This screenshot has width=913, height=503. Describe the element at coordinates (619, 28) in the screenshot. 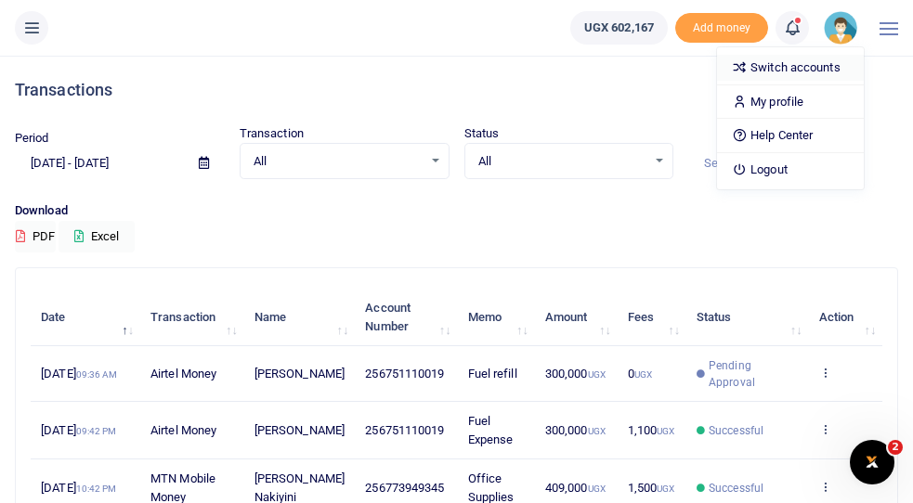

I see `a: UGX 602,167` at that location.